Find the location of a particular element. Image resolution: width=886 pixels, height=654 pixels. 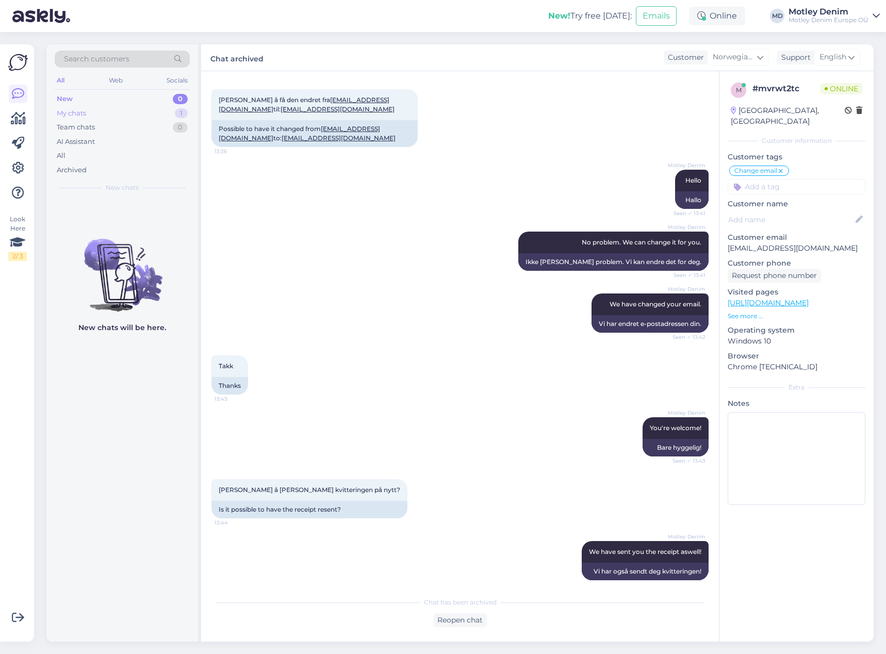

span: Seen ✓ 13:42 is located at coordinates (686, 337).